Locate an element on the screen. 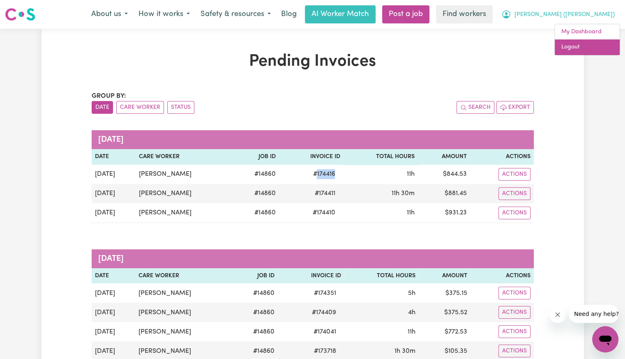  span: Group by: is located at coordinates (109, 96).